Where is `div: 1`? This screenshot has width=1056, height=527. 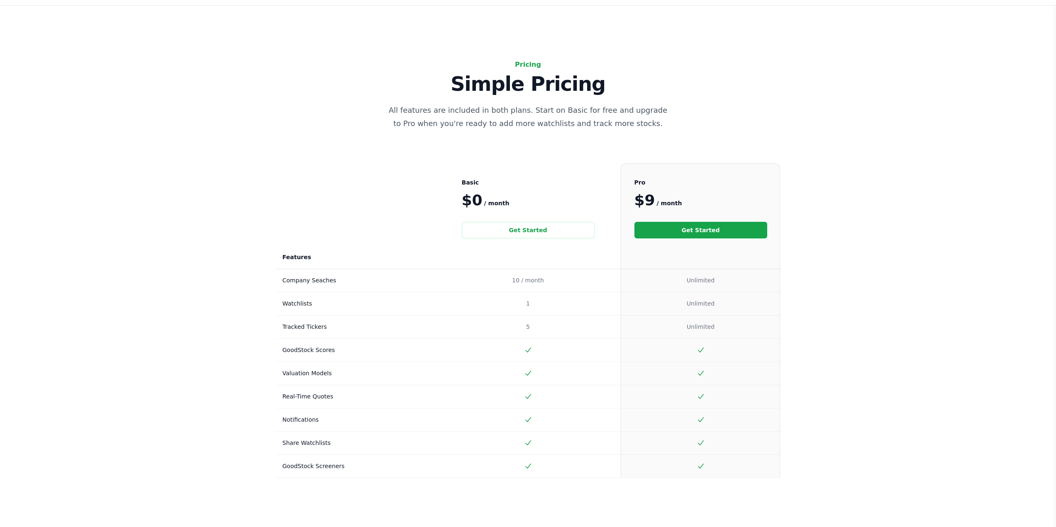 div: 1 is located at coordinates (528, 304).